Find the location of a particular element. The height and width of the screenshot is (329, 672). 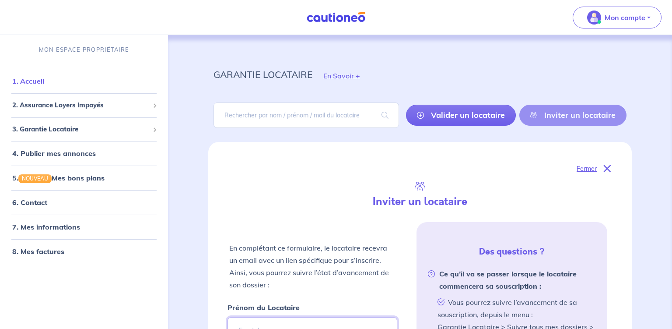

img: illu_account_valid_menu.svg is located at coordinates (594, 18).